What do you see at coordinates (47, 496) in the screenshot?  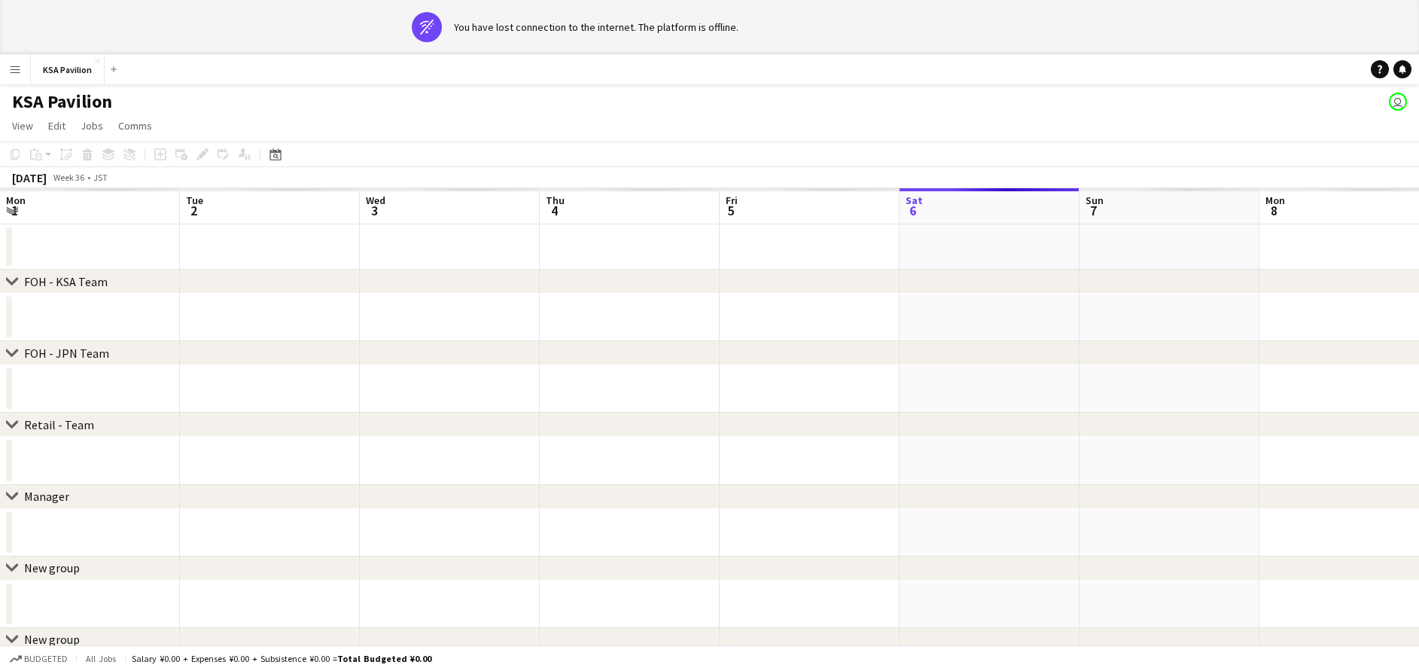 I see `div: Manager` at bounding box center [47, 496].